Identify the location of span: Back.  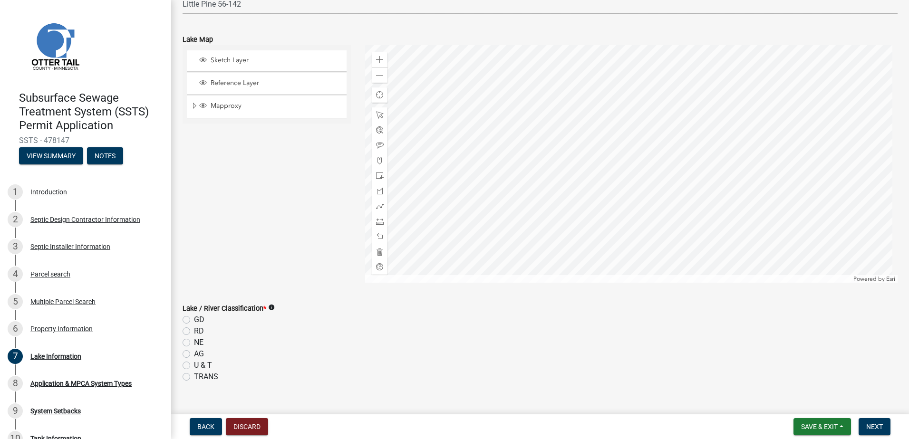
(206, 427).